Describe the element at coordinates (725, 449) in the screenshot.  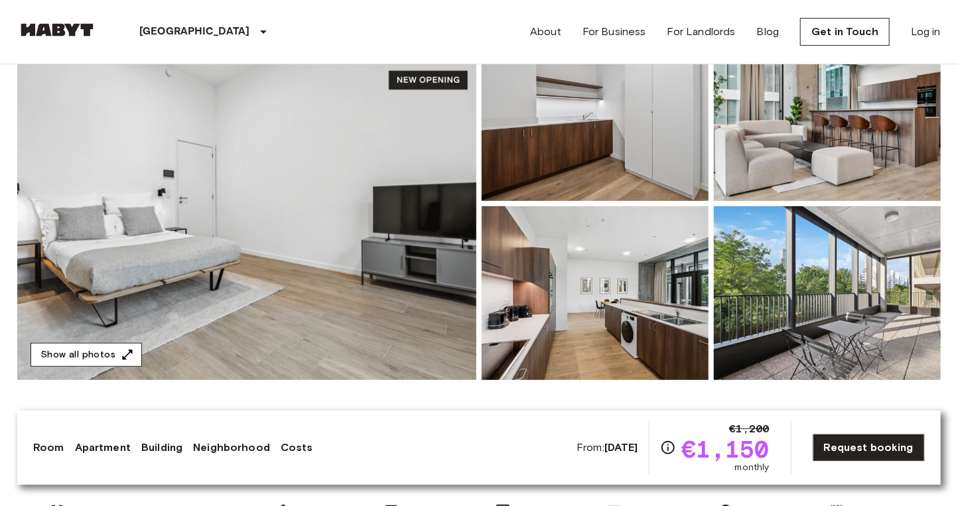
I see `span: €1,150` at that location.